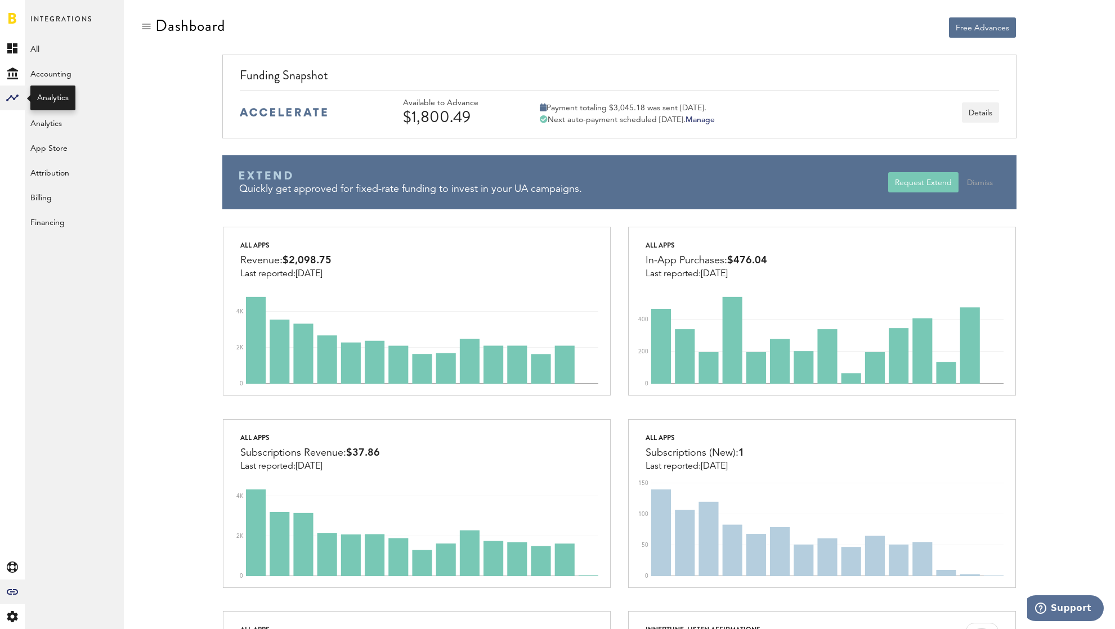 The height and width of the screenshot is (629, 1115). What do you see at coordinates (310, 453) in the screenshot?
I see `div: Subscriptions Revenue:` at bounding box center [310, 453].